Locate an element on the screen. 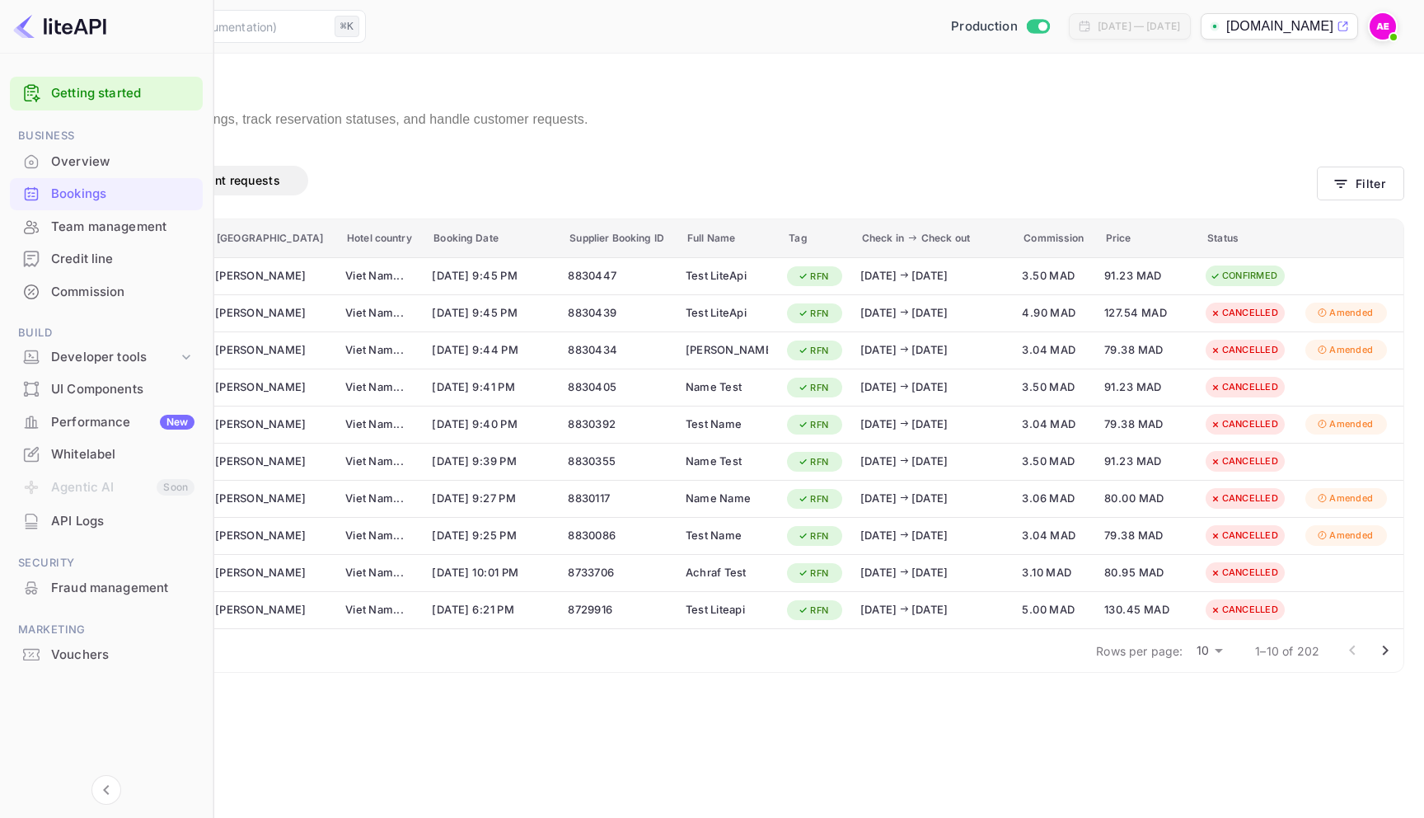  div: 8830086 is located at coordinates (619, 536).